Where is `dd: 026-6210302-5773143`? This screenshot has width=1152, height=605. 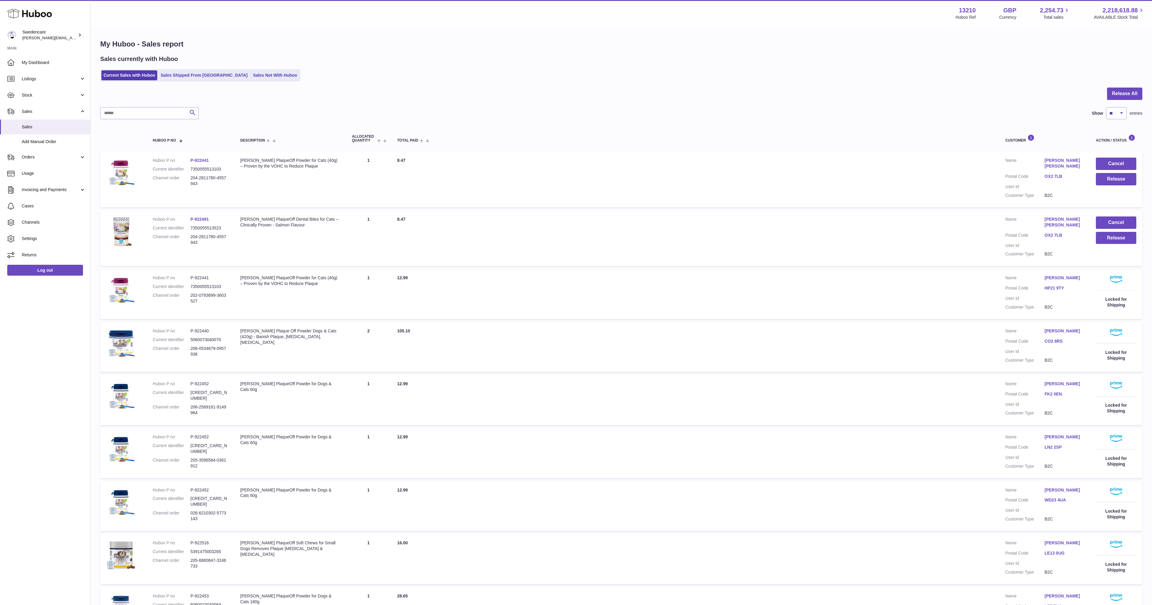
dd: 026-6210302-5773143 is located at coordinates (209, 516).